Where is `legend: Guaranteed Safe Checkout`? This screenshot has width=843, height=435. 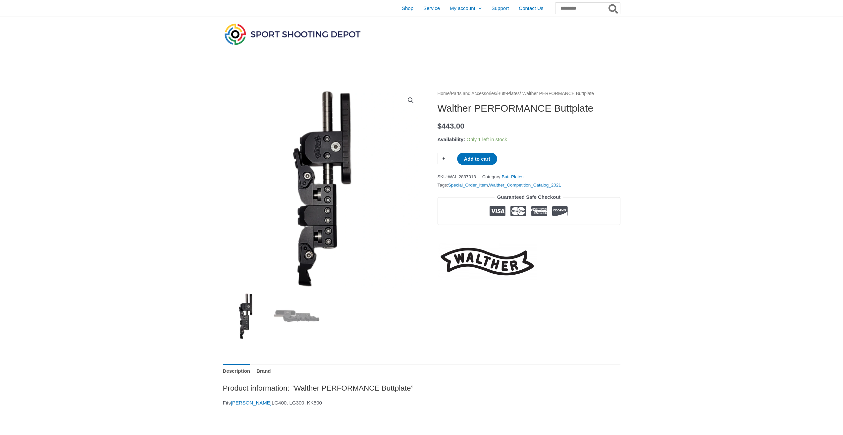
legend: Guaranteed Safe Checkout is located at coordinates (529, 197).